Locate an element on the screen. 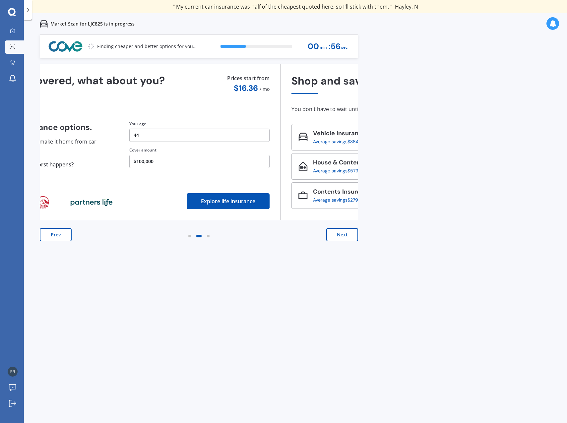 The width and height of the screenshot is (567, 423). p: Prices start from is located at coordinates (248, 79).